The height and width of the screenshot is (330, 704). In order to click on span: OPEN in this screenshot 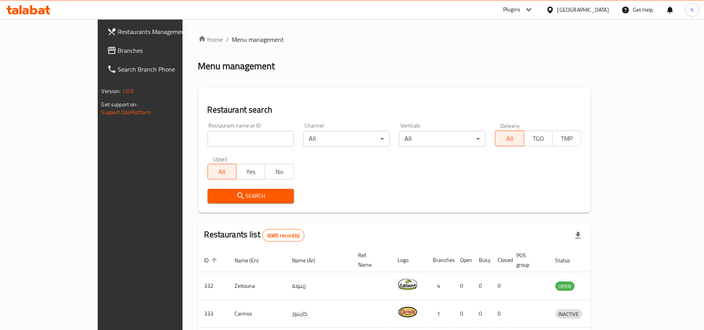, I will do `click(565, 286)`.